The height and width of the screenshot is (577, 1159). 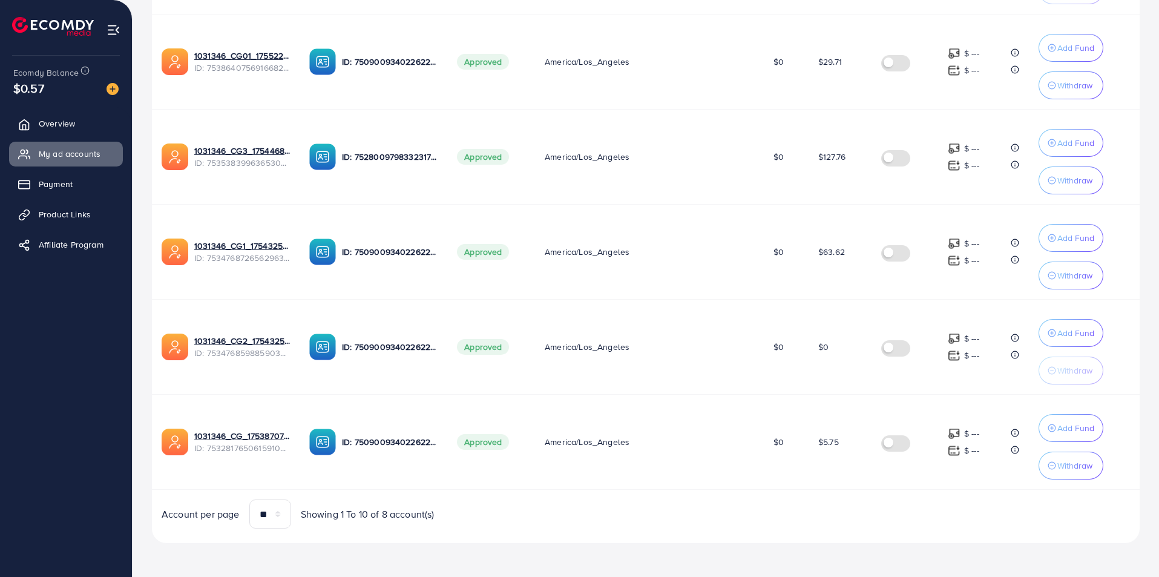 What do you see at coordinates (242, 448) in the screenshot?
I see `span: ID: 7532817650615910401` at bounding box center [242, 448].